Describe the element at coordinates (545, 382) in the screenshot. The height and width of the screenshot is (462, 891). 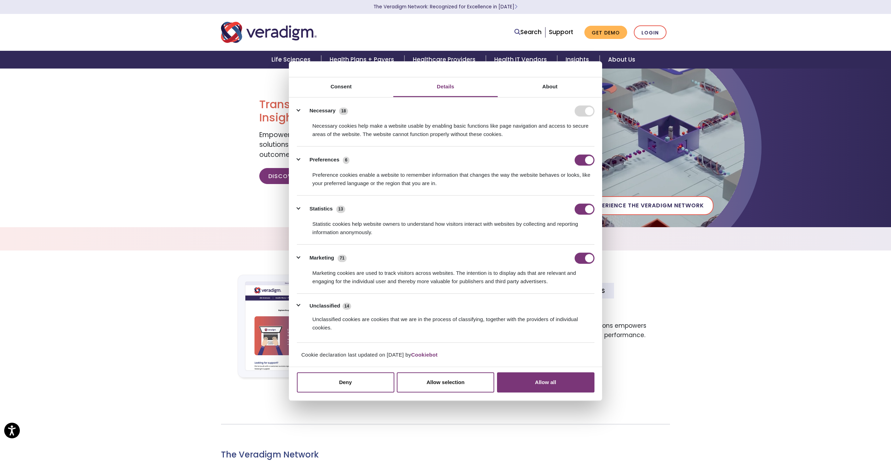
I see `button: Allow all` at that location.